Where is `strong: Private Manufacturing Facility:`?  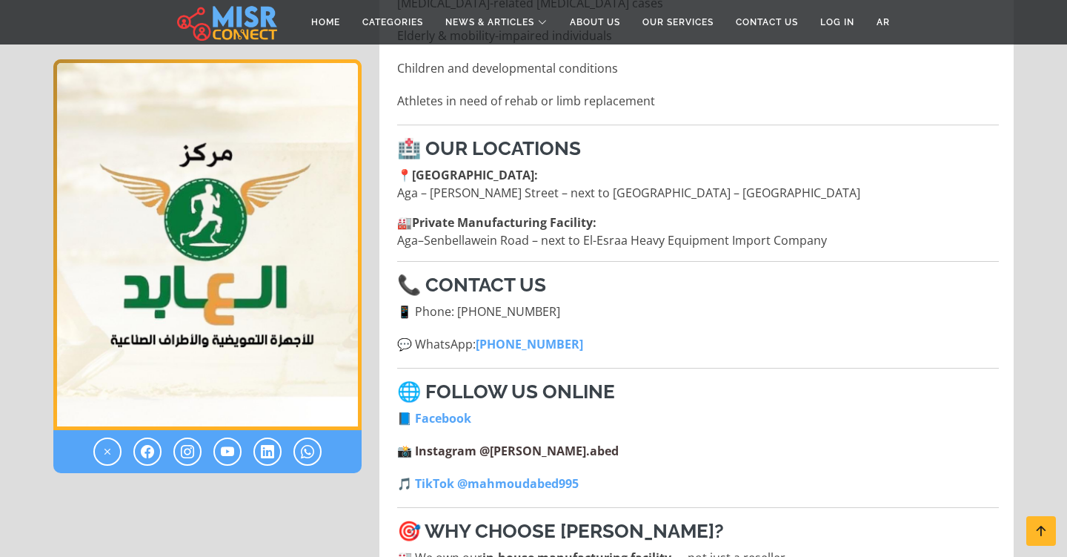
strong: Private Manufacturing Facility: is located at coordinates (504, 222).